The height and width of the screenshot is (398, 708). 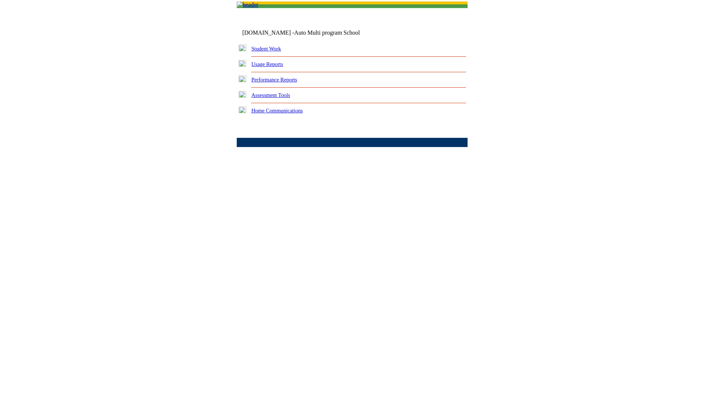 I want to click on a: Student Work, so click(x=266, y=49).